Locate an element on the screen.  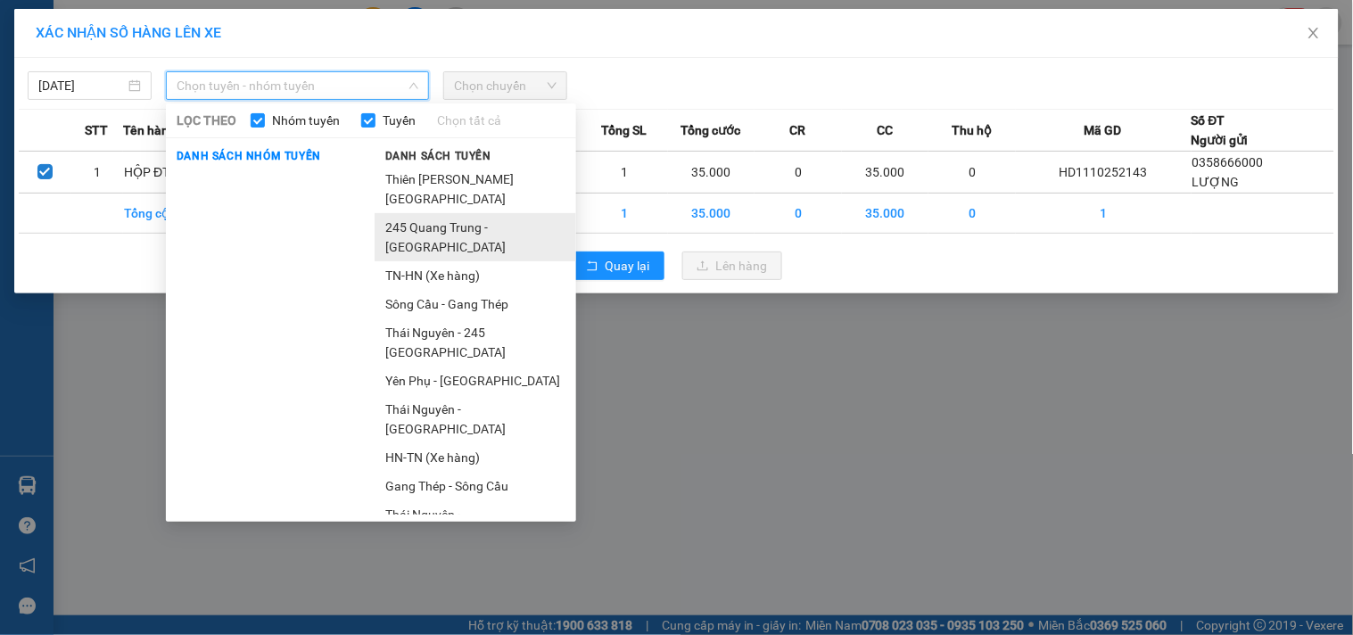
span: Tuyến is located at coordinates (399, 120).